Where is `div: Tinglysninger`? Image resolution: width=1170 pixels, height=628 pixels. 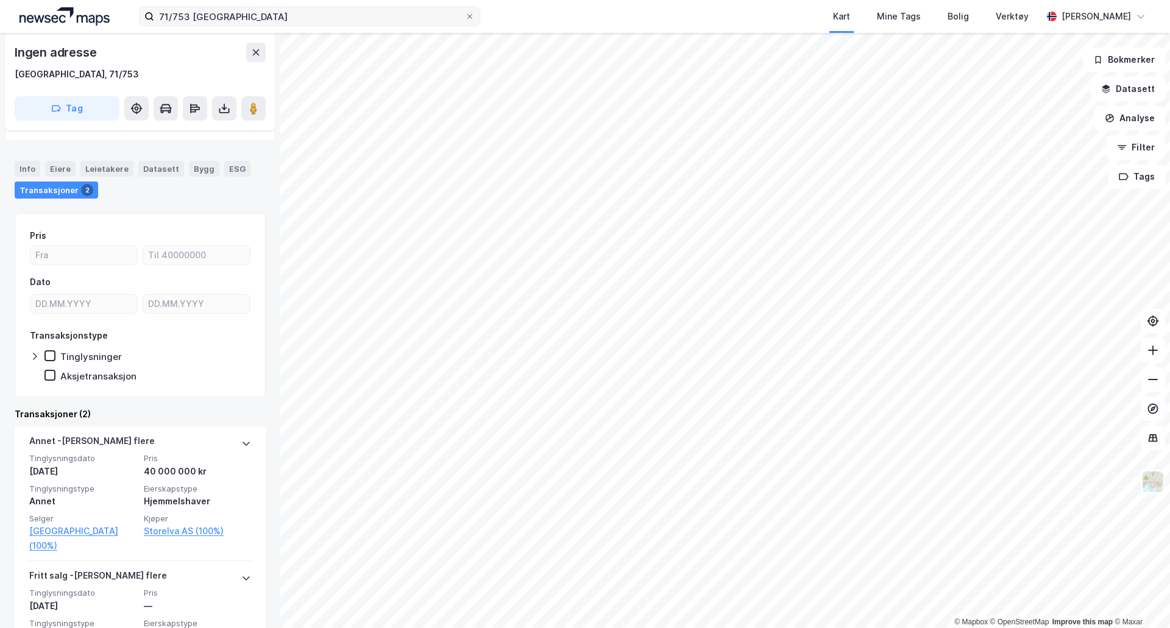 div: Tinglysninger is located at coordinates (91, 356).